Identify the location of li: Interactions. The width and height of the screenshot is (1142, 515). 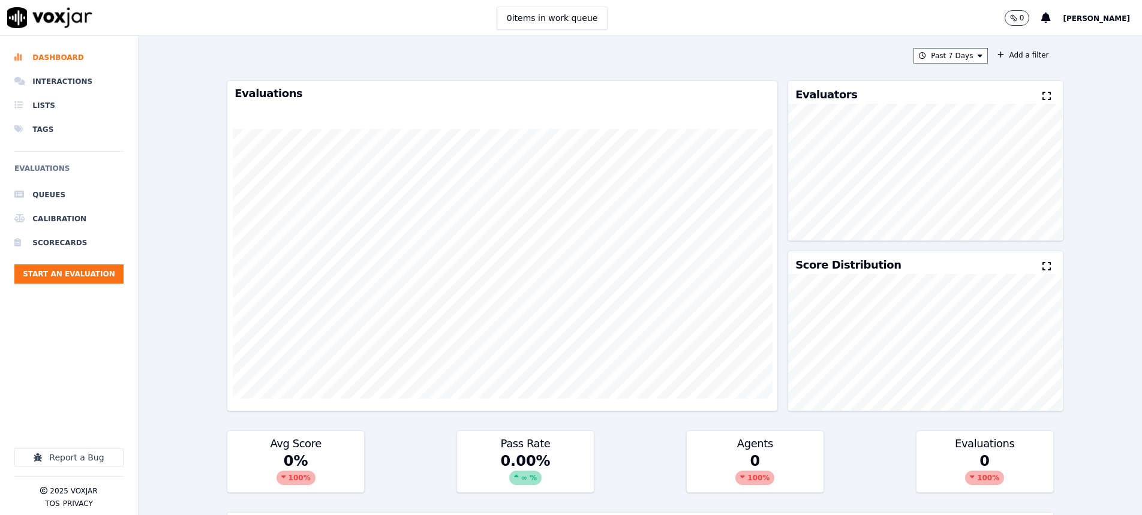
(69, 82).